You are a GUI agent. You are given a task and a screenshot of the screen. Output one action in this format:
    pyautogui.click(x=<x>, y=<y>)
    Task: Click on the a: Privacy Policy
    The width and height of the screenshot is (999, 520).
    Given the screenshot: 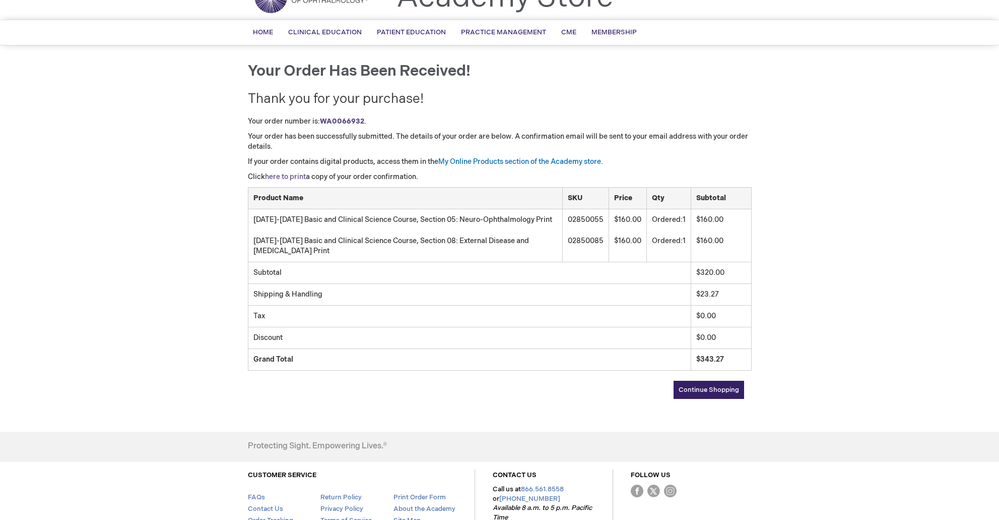 What is the action you would take?
    pyautogui.click(x=342, y=509)
    